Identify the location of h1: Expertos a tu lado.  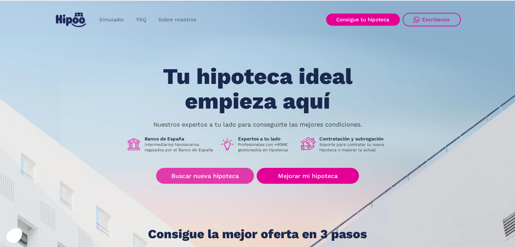
(267, 139).